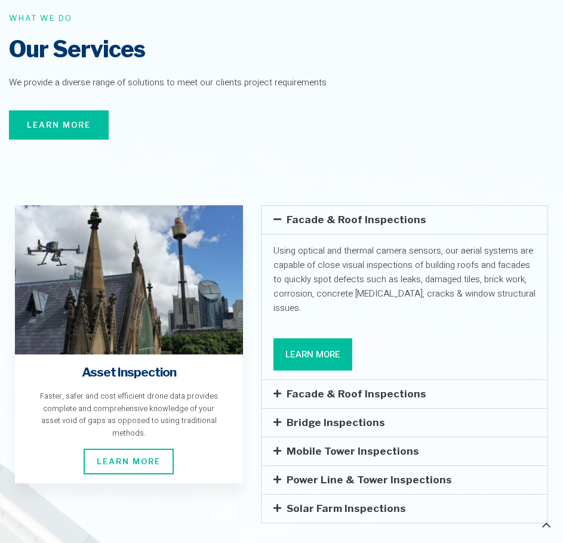 The image size is (563, 543). I want to click on div: Bridge Inspections, so click(404, 423).